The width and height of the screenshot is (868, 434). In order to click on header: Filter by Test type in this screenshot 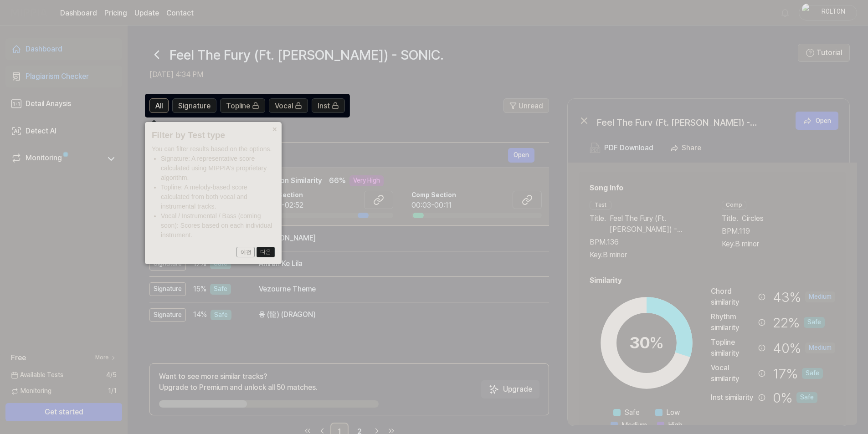, I will do `click(213, 135)`.